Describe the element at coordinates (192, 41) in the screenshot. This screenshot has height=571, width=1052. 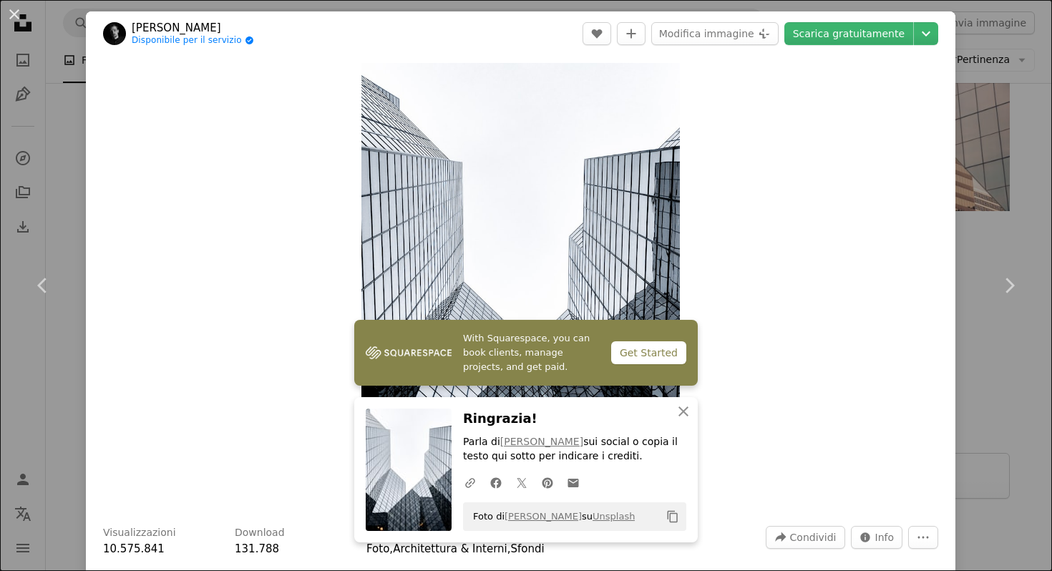
I see `a: Disponibile per il servizio` at that location.